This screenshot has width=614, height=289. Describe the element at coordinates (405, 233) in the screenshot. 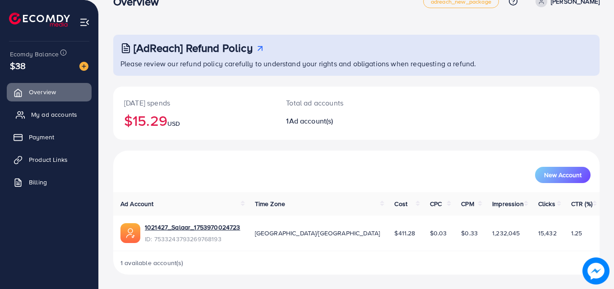

I see `span: $411.28` at that location.